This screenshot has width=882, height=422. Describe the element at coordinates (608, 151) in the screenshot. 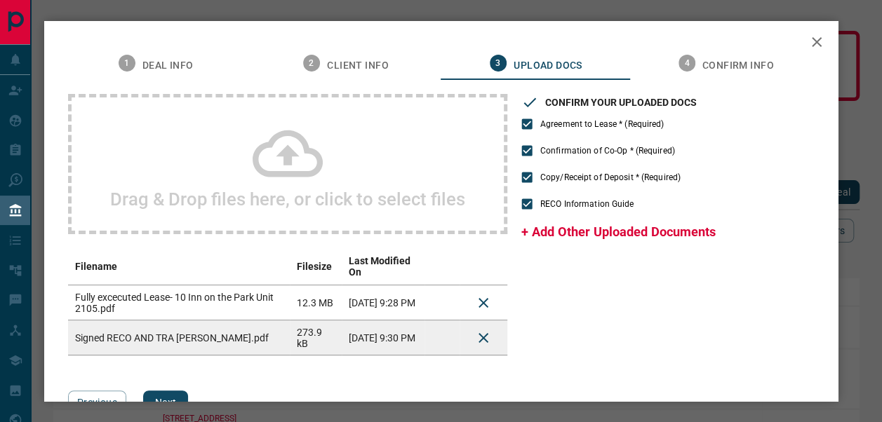

I see `span: Confirmation of Co-Op * (Required)` at that location.